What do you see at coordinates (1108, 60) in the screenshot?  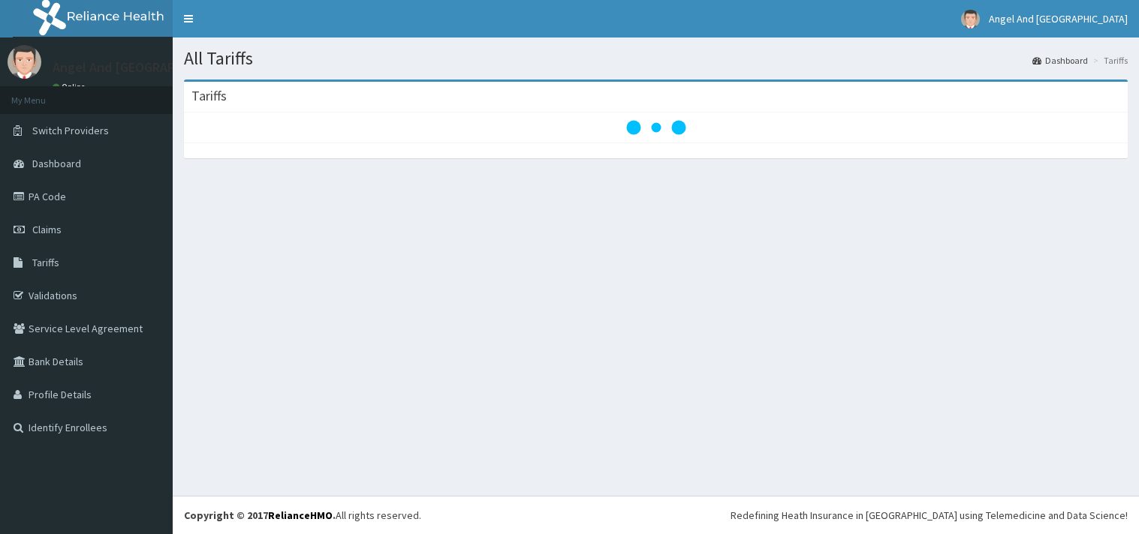 I see `li: Tariffs` at bounding box center [1108, 60].